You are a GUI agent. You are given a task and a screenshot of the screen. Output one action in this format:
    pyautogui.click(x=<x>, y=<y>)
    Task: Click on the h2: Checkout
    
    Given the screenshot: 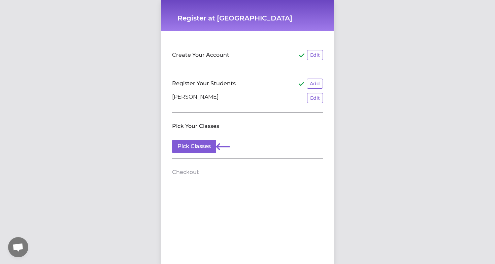 What is the action you would take?
    pyautogui.click(x=185, y=173)
    